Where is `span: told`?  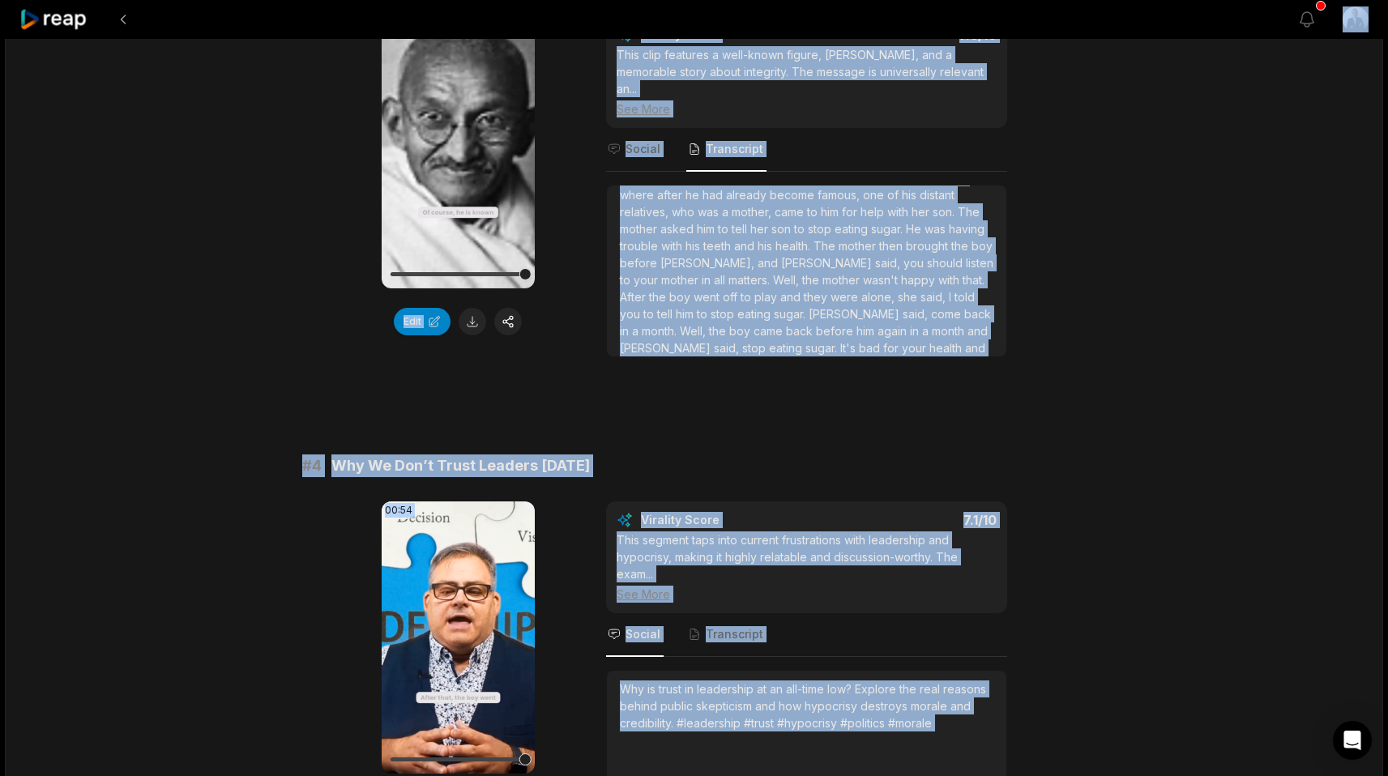
span: told is located at coordinates (964, 297).